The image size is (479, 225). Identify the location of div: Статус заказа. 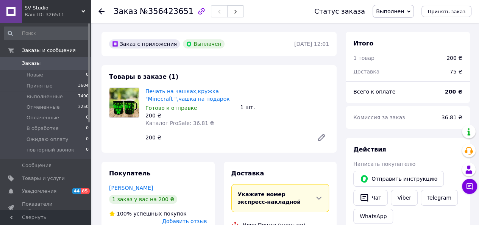
(340, 11).